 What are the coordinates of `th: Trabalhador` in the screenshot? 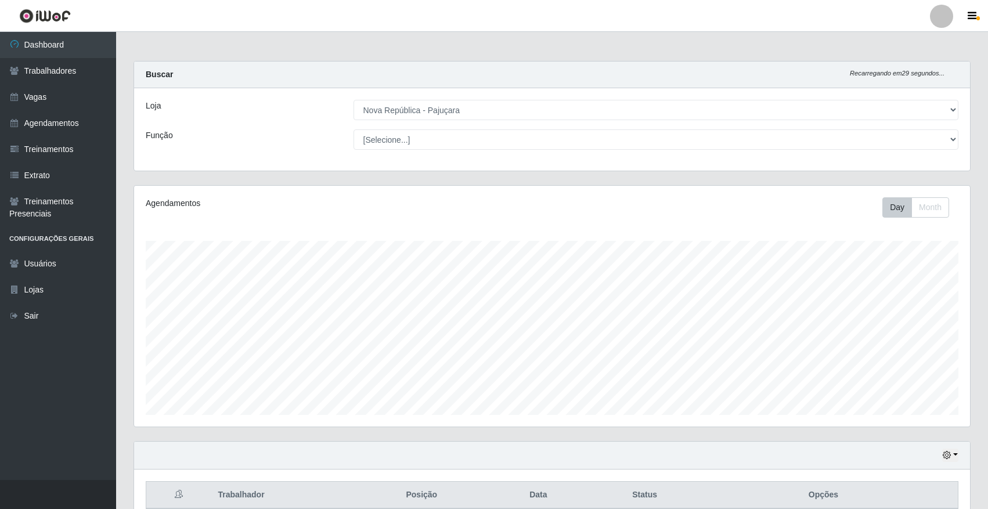 It's located at (288, 495).